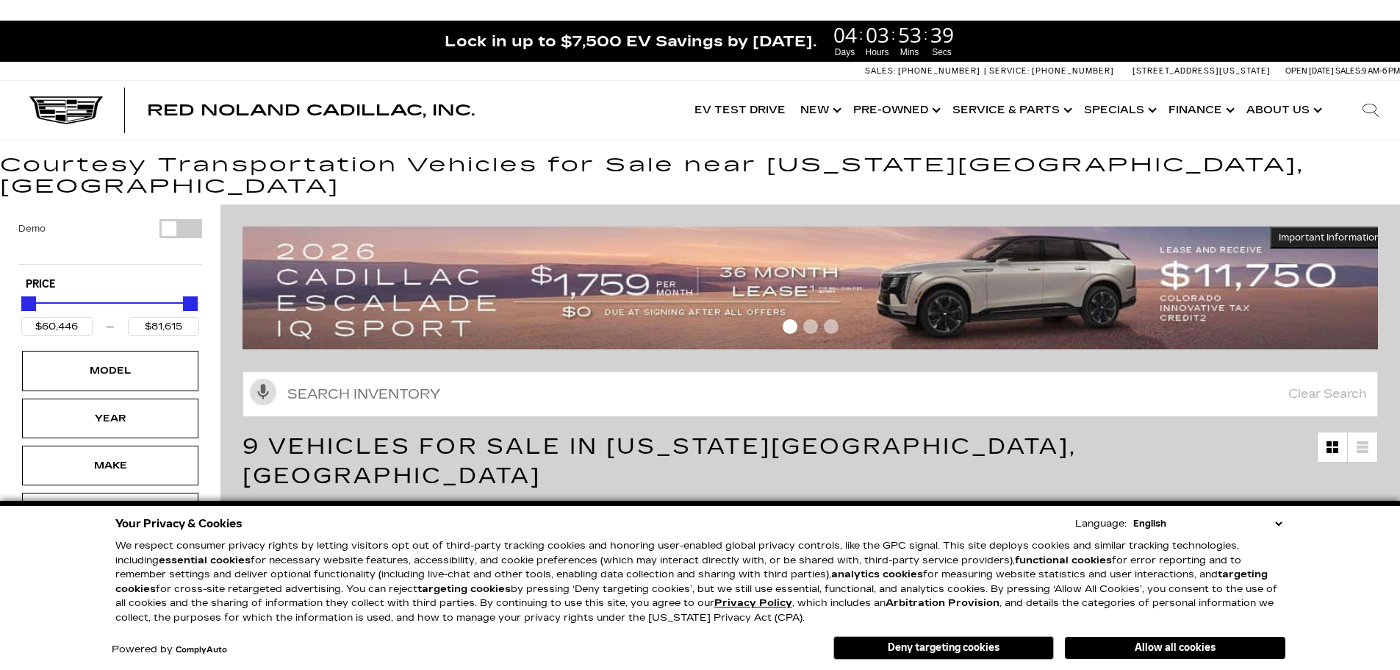 The image size is (1400, 670). Describe the element at coordinates (66, 110) in the screenshot. I see `img: Cadillac Dark Logo with Cadillac White Text` at that location.